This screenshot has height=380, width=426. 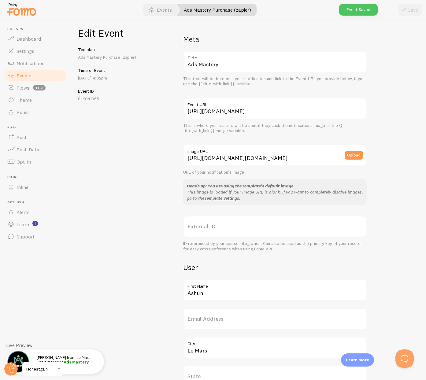 I want to click on h2: Meta, so click(x=275, y=39).